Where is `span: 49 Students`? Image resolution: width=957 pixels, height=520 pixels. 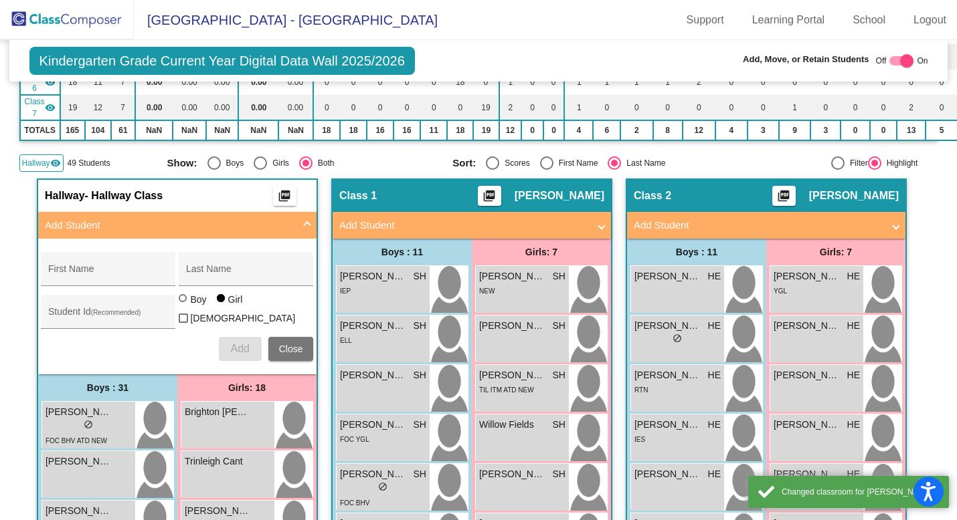
span: 49 Students is located at coordinates (89, 163).